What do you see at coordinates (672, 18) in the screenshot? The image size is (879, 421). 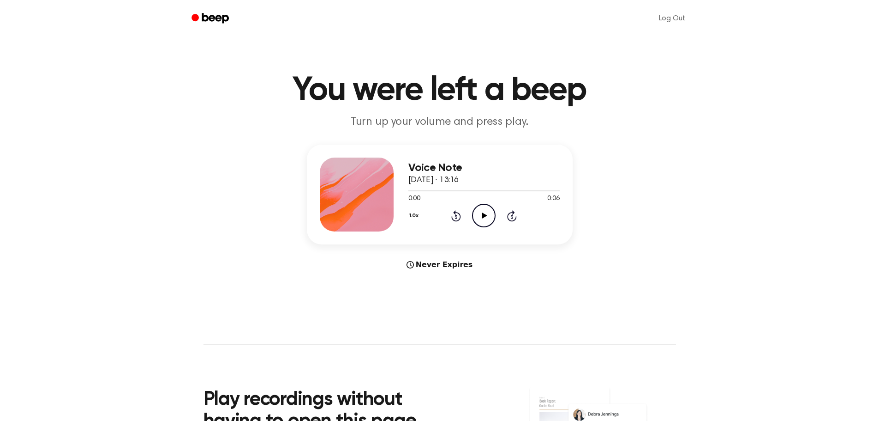 I see `a: Log Out` at bounding box center [672, 18].